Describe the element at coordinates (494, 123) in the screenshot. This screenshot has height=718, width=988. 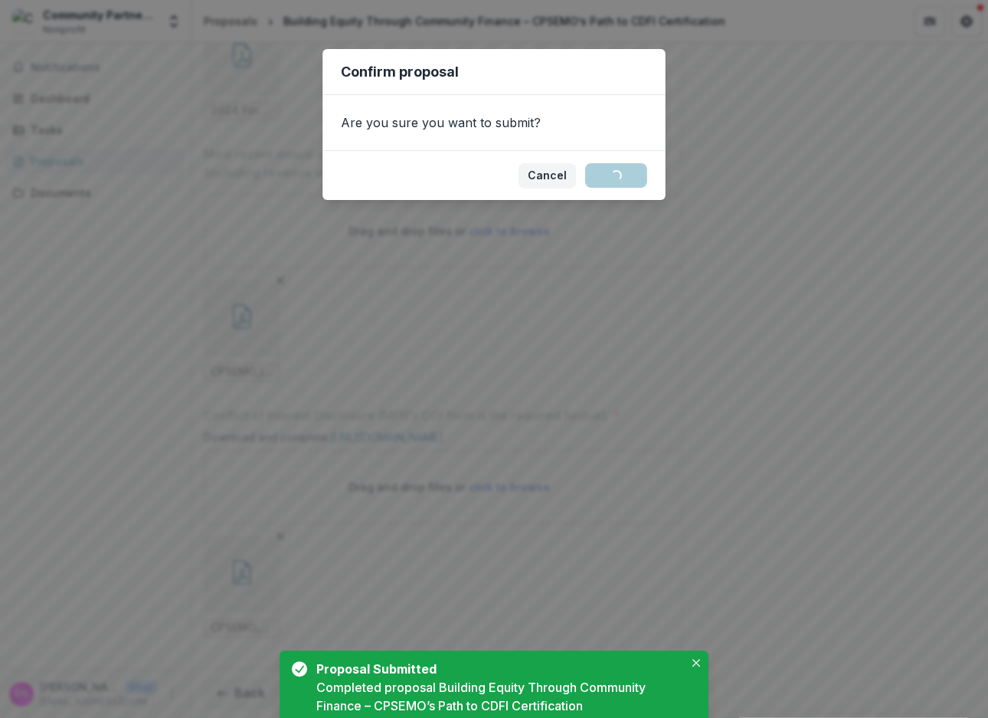
I see `div: Are you sure you want to submit?` at that location.